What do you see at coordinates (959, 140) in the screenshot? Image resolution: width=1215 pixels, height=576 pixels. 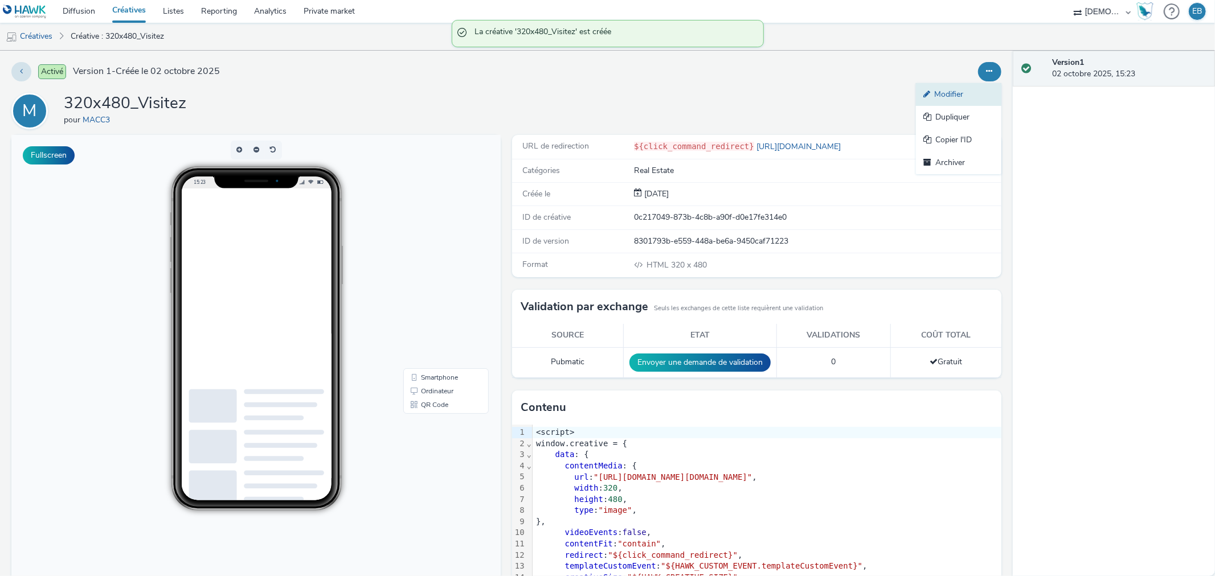 I see `a: Copier l'ID` at bounding box center [959, 140].